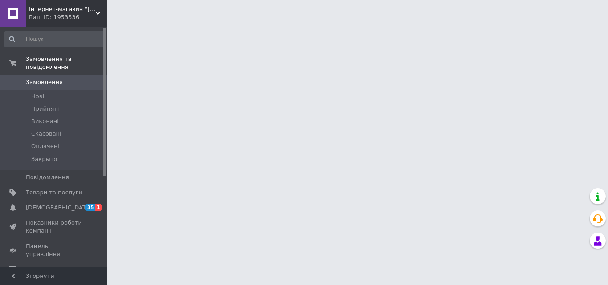 The width and height of the screenshot is (608, 285). What do you see at coordinates (99, 207) in the screenshot?
I see `span: 1` at bounding box center [99, 207].